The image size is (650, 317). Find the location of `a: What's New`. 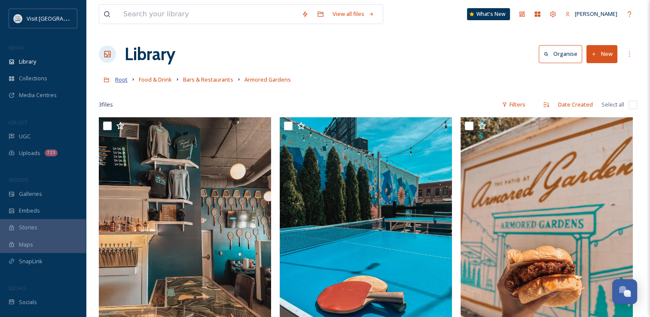

a: What's New is located at coordinates (489, 14).